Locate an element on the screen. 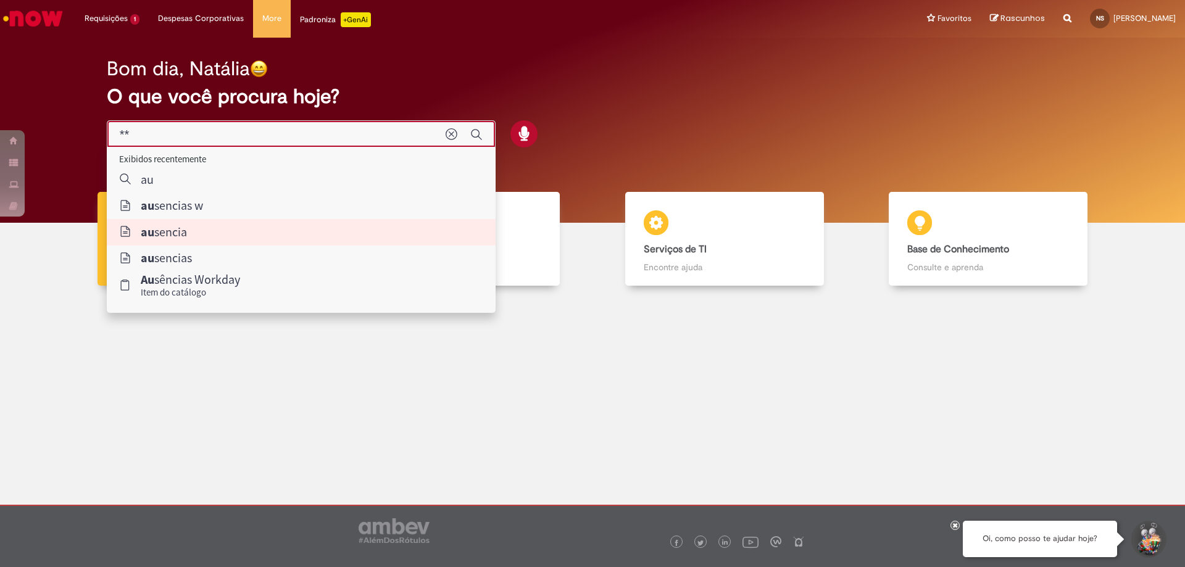 The height and width of the screenshot is (567, 1185). p: +GenAi is located at coordinates (356, 20).